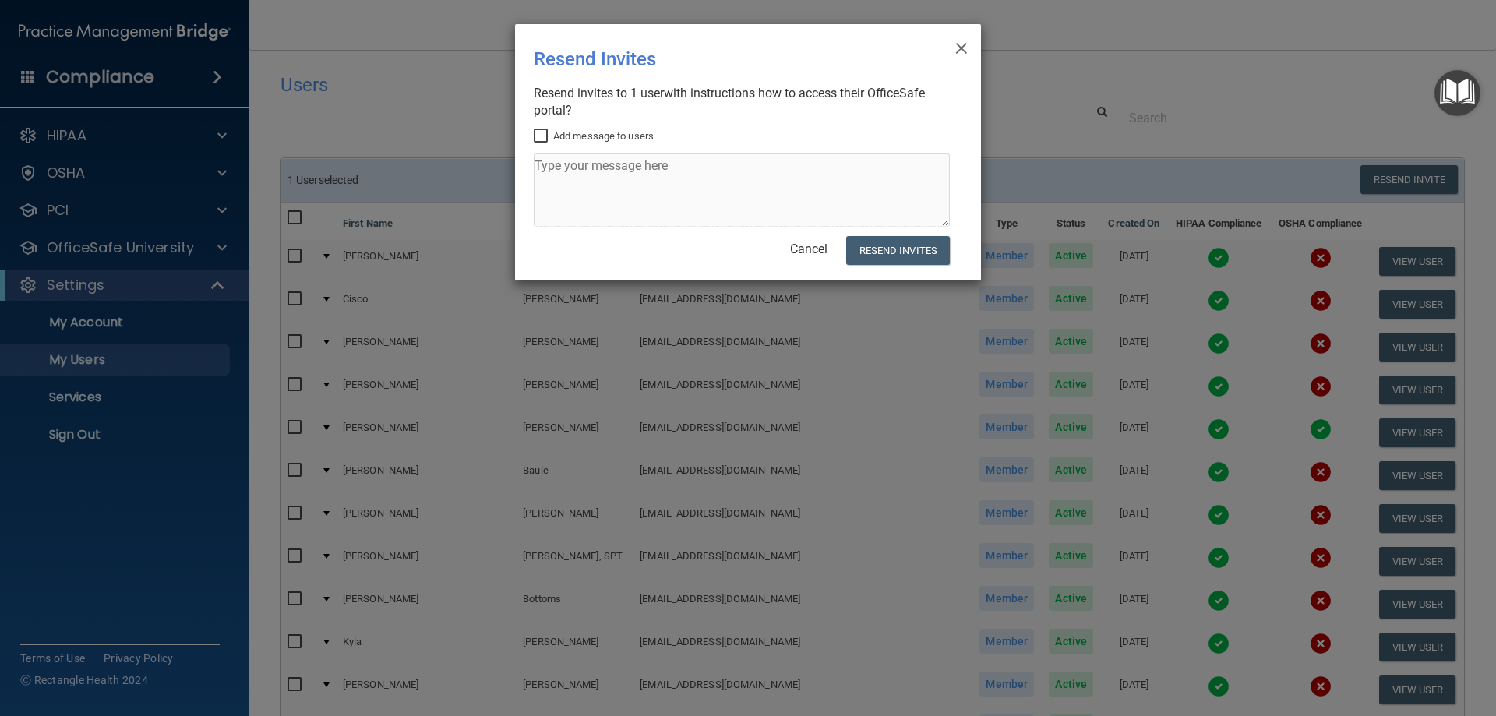  Describe the element at coordinates (809, 249) in the screenshot. I see `a: Cancel` at that location.